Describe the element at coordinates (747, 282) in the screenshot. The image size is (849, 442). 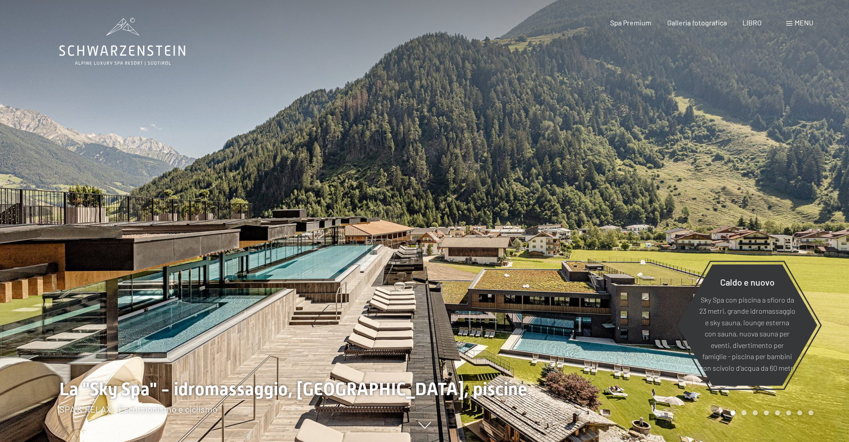
I see `font: Caldo e nuovo` at that location.